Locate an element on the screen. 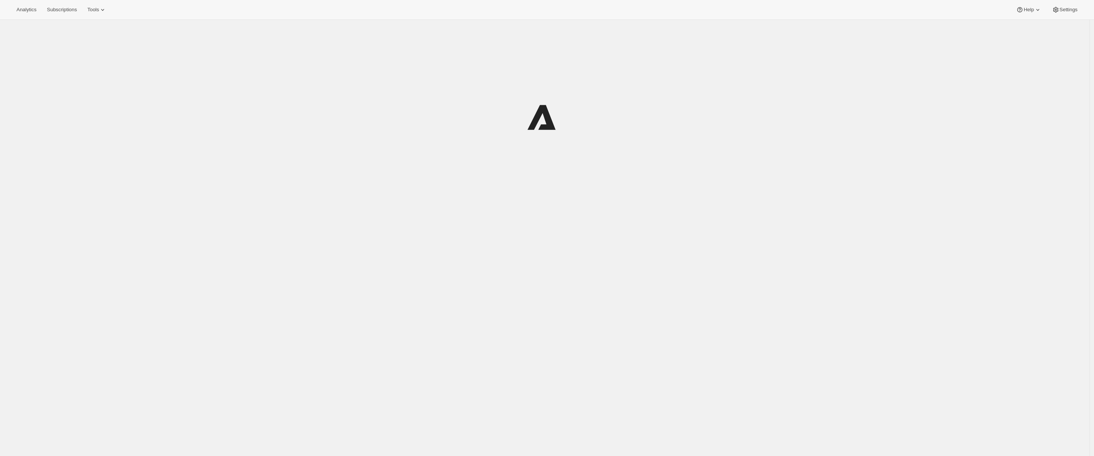 The image size is (1094, 456). span: Tools is located at coordinates (93, 10).